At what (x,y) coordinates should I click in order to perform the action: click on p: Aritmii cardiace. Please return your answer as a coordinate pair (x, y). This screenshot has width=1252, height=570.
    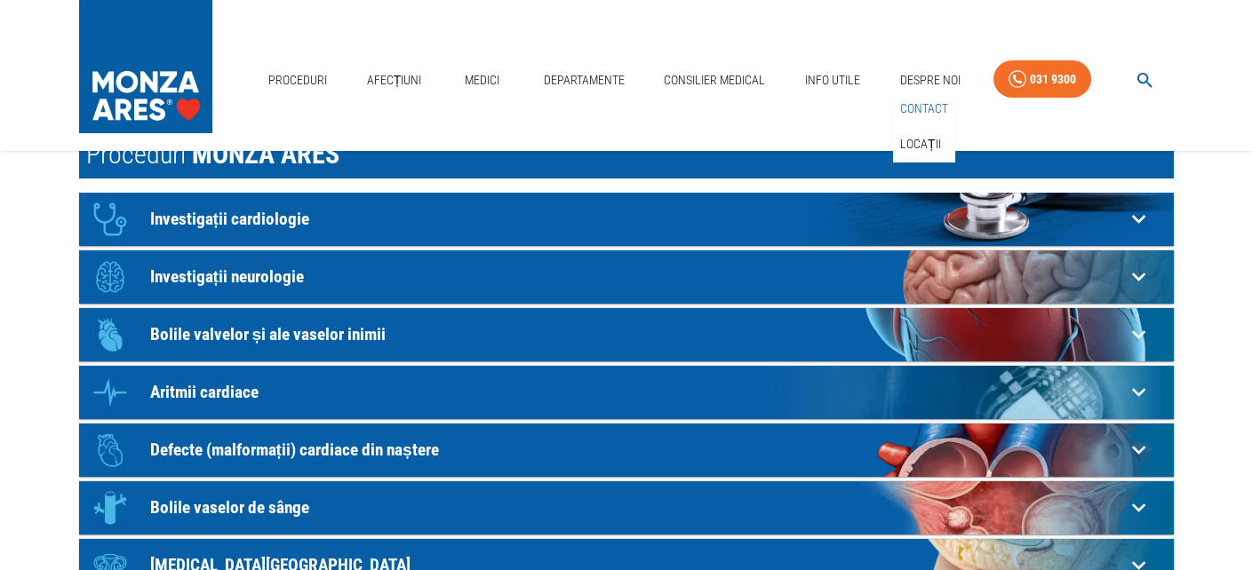
    Looking at the image, I should click on (637, 392).